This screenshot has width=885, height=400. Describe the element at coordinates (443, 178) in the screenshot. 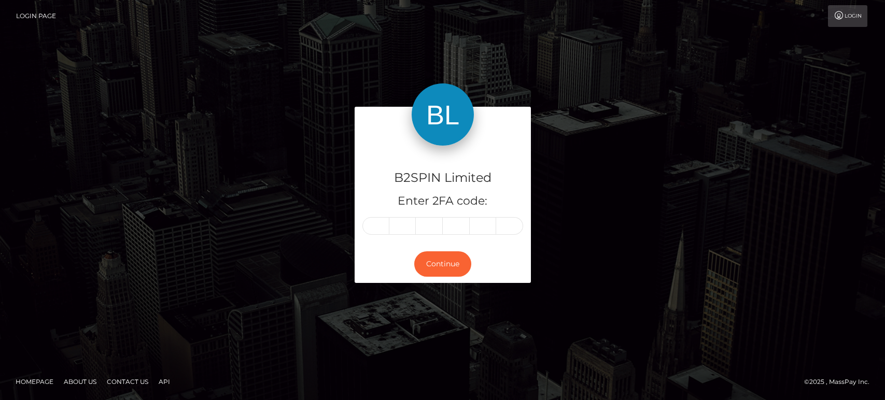

I see `h4: B2SPIN Limited` at that location.